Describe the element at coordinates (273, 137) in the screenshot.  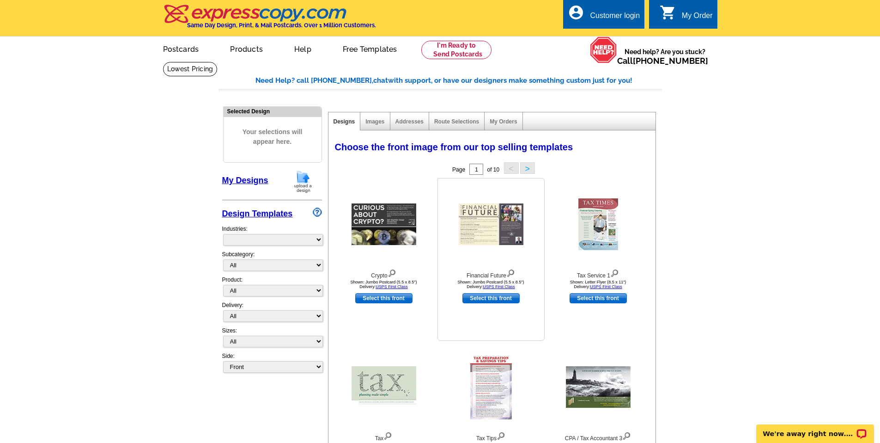
I see `span: Your selections will appear here.` at that location.